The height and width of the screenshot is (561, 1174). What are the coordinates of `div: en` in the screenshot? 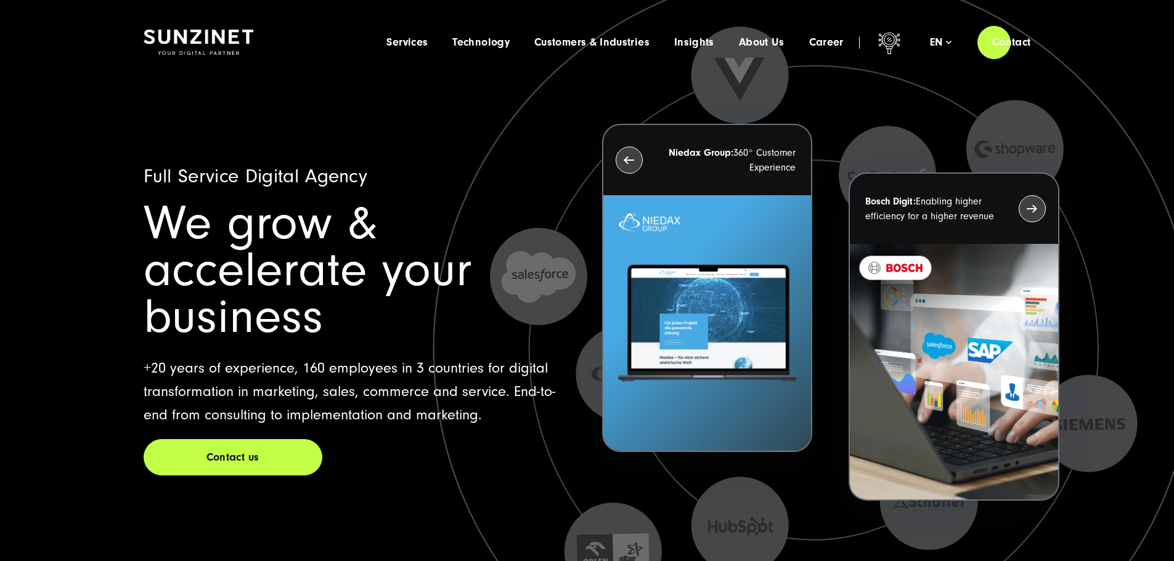 It's located at (940, 43).